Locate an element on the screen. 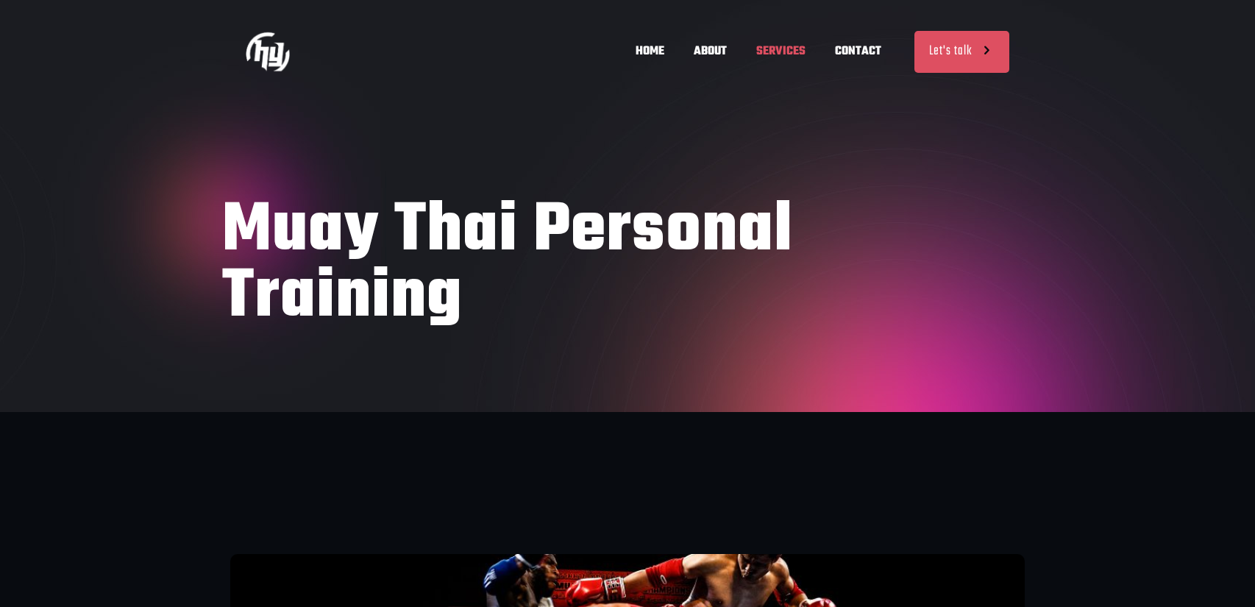  span: ABOUT is located at coordinates (710, 51).